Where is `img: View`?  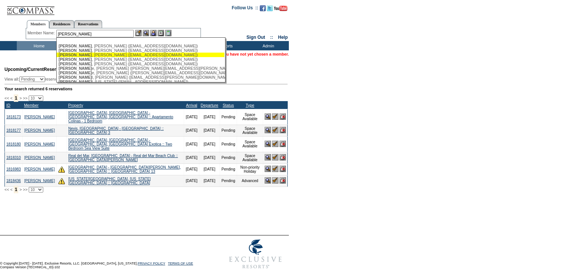
img: View is located at coordinates (146, 33).